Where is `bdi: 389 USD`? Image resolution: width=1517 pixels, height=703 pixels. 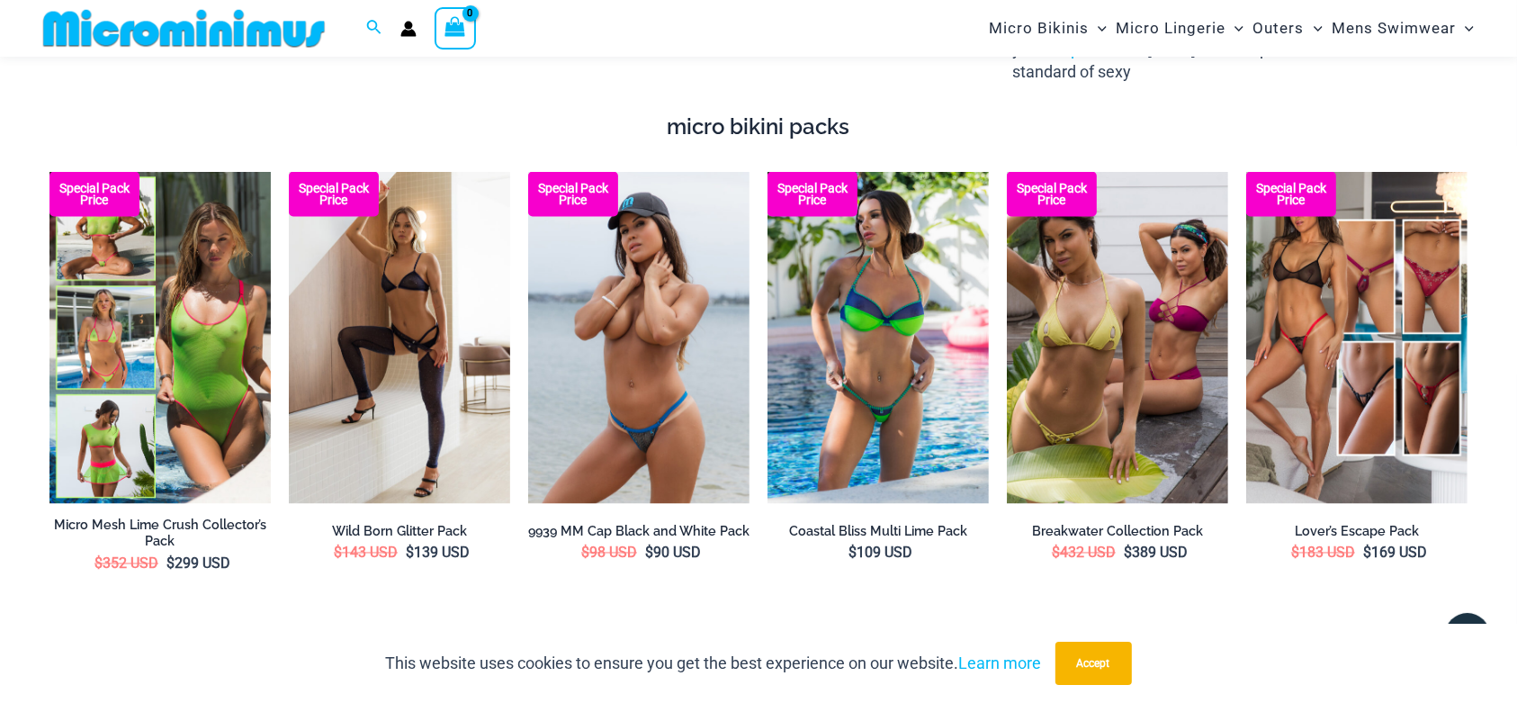
bdi: 389 USD is located at coordinates (1155, 552).